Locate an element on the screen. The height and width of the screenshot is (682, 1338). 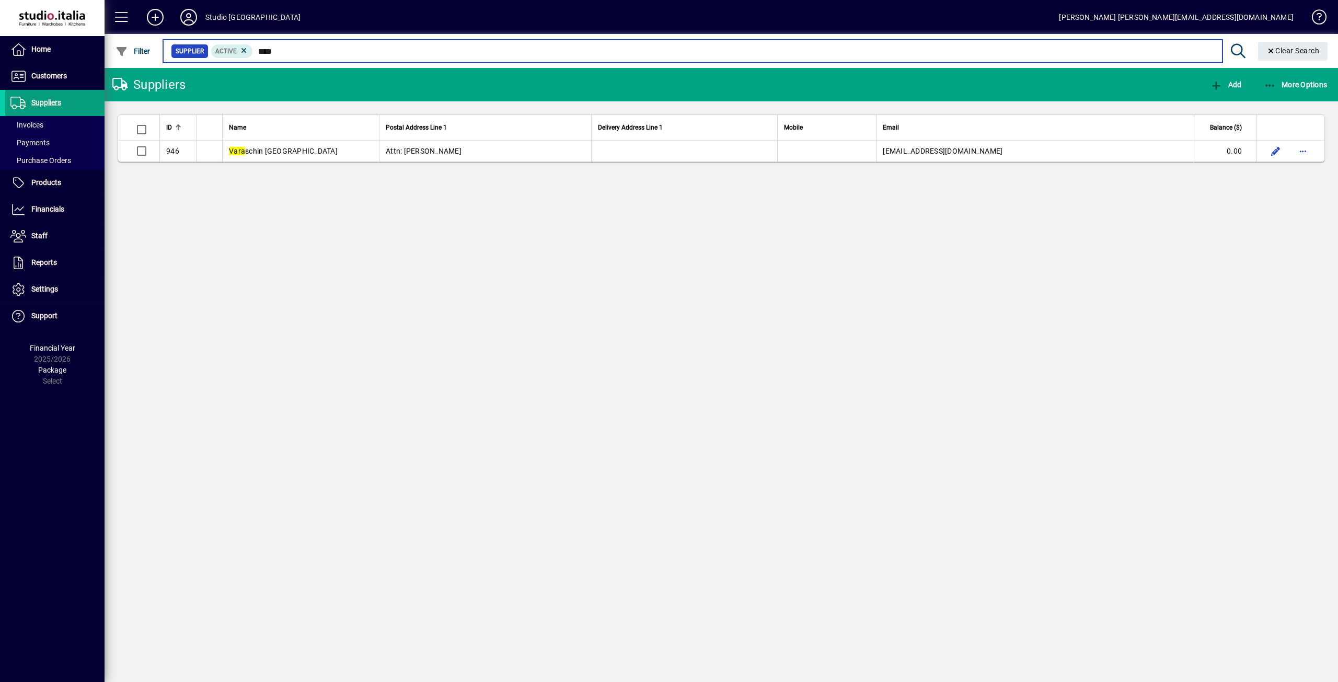
button: More options is located at coordinates (1303, 151).